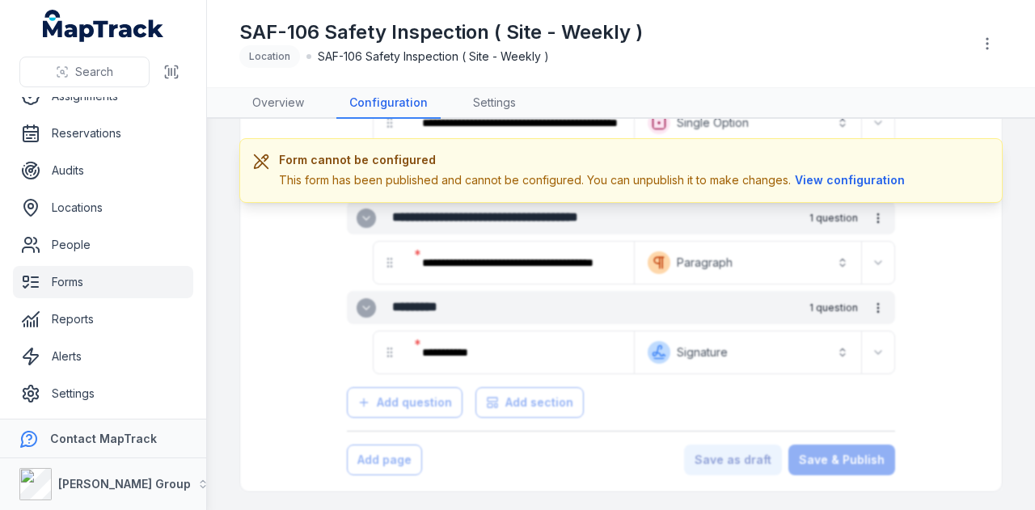 This screenshot has height=510, width=1035. Describe the element at coordinates (850, 180) in the screenshot. I see `button: View configuration` at that location.